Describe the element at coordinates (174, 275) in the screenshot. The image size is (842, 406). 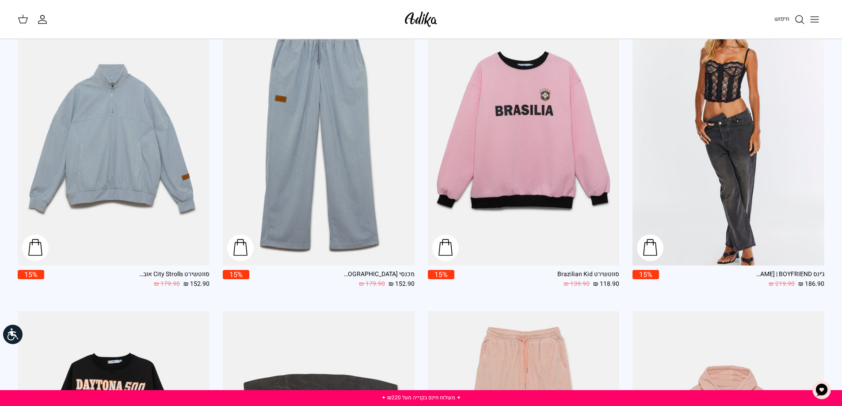
I see `div: סווטשירט City Strolls אוברסייז` at that location.